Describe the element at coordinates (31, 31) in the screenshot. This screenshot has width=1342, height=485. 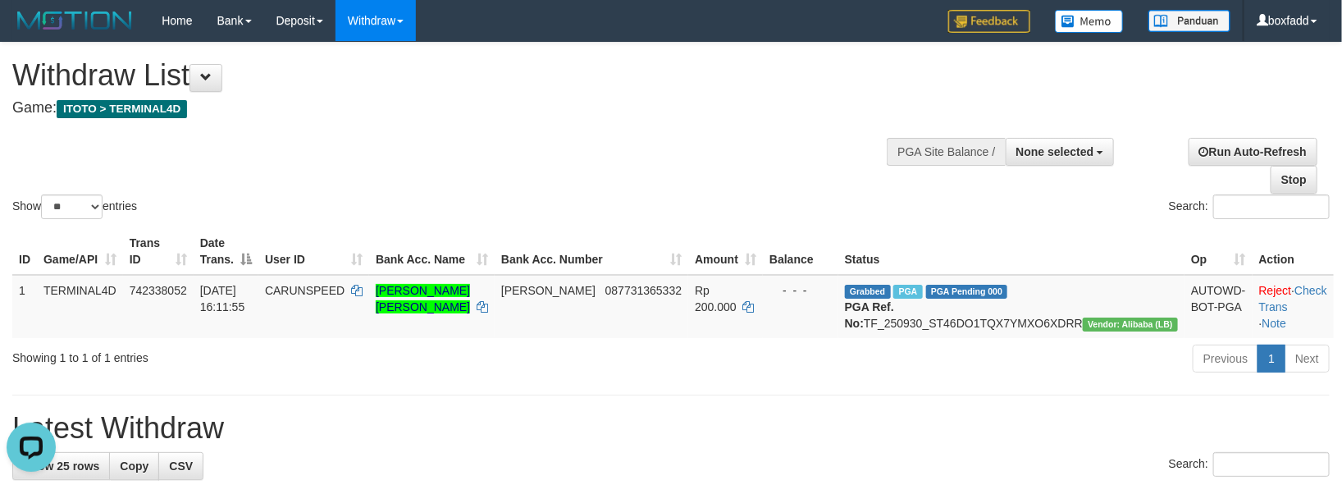
I see `button: Open LiveChat chat widget` at that location.